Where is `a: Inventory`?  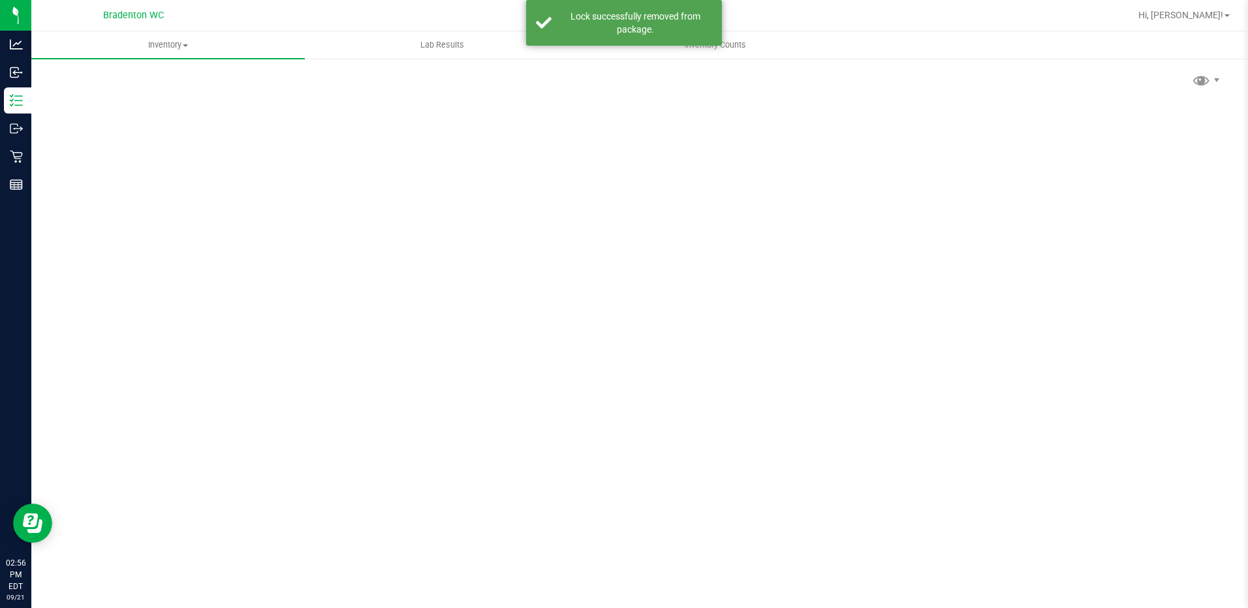
a: Inventory is located at coordinates (168, 45).